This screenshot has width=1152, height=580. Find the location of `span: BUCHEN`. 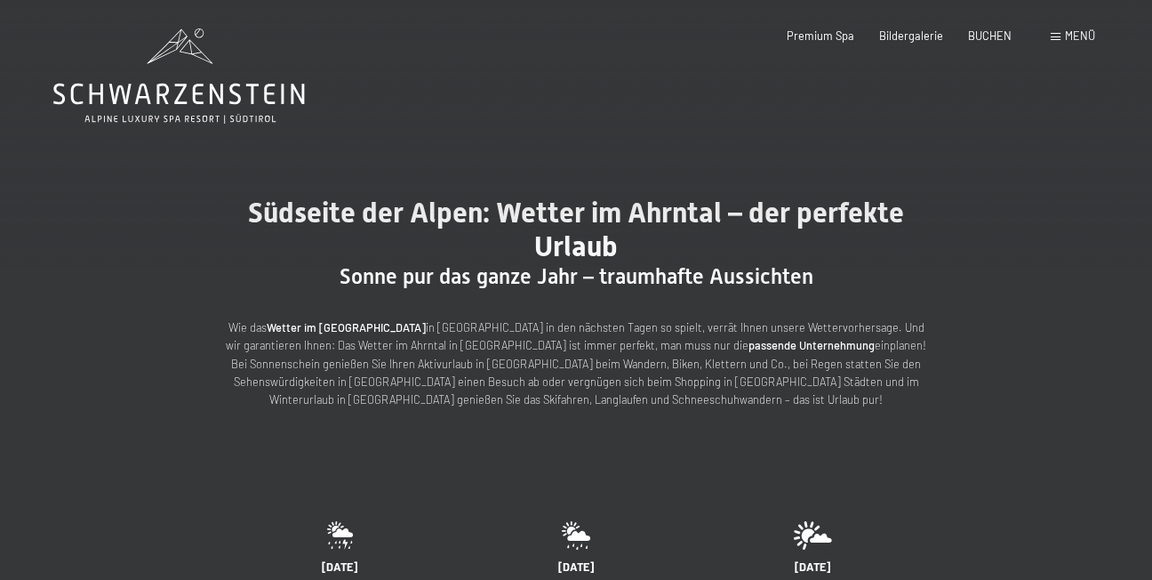

span: BUCHEN is located at coordinates (989, 36).